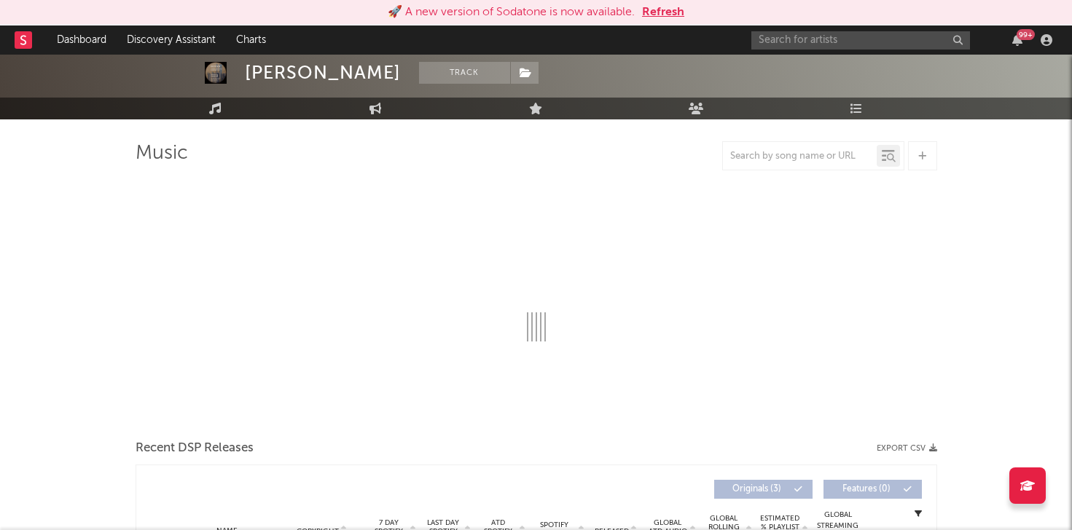 The image size is (1072, 530). Describe the element at coordinates (860, 40) in the screenshot. I see `input: Search for artists` at that location.